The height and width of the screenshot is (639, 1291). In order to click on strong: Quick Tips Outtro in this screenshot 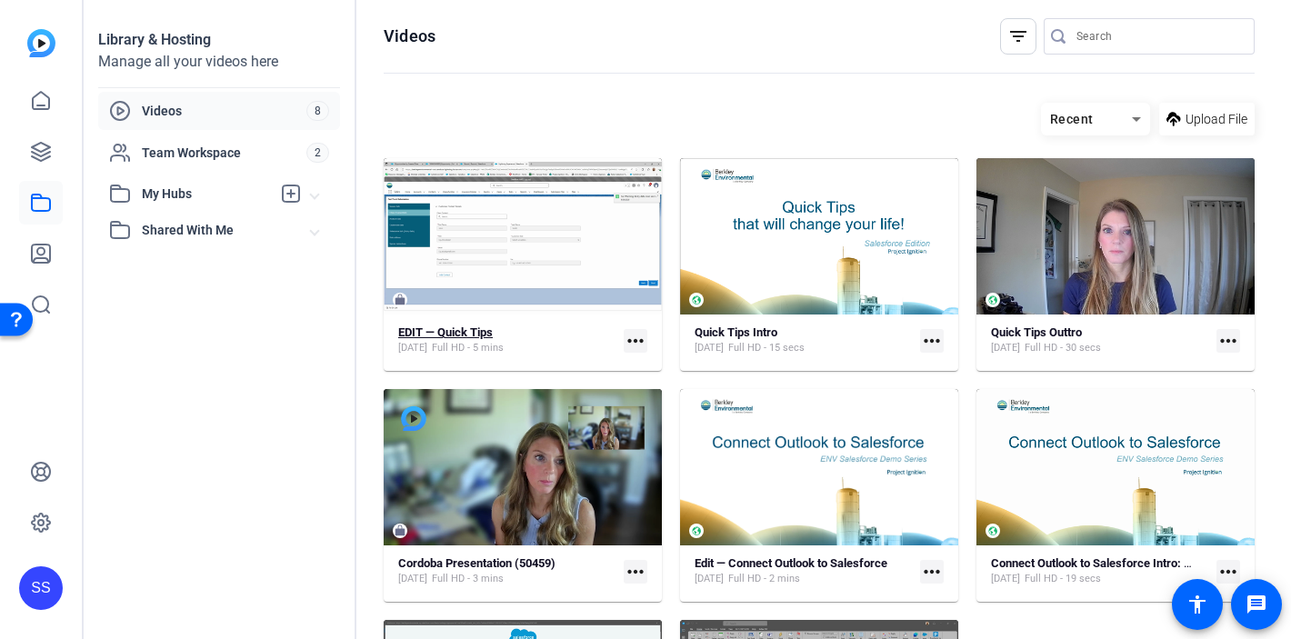, I will do `click(1036, 332)`.